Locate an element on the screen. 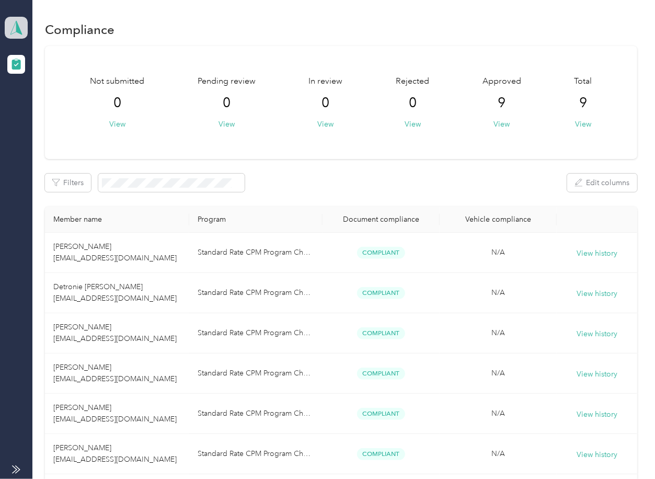  th: Member name is located at coordinates (117, 220).